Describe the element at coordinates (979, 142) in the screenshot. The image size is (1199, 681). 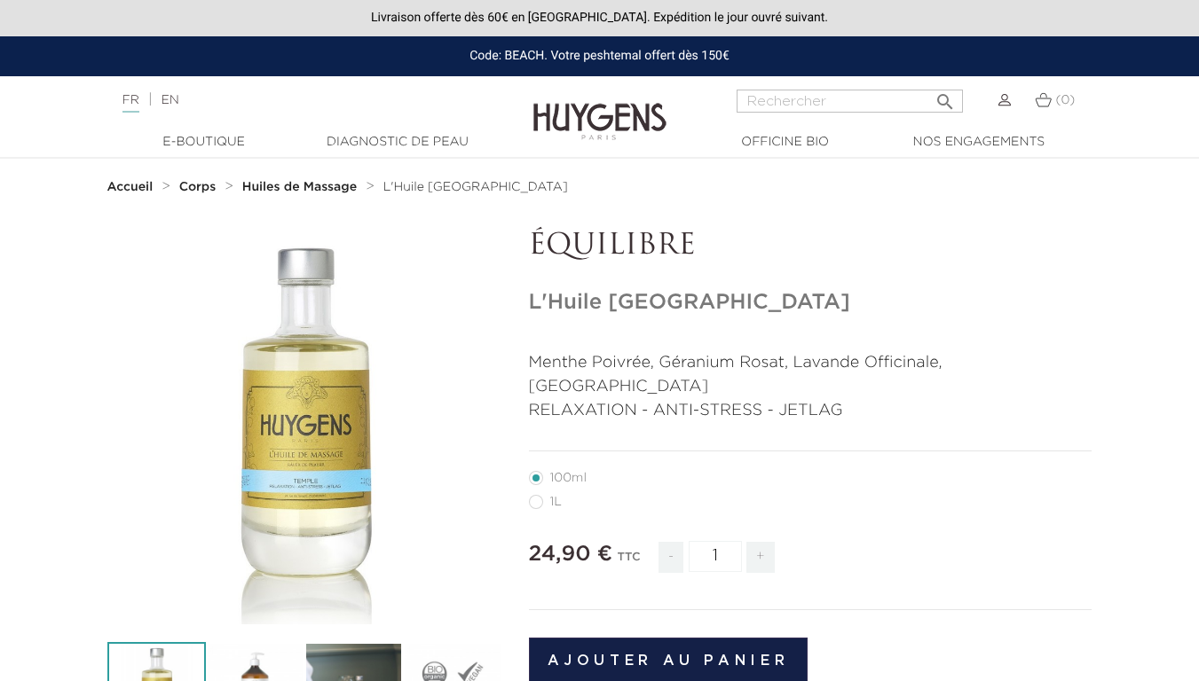
I see `a: Nos engagements` at that location.